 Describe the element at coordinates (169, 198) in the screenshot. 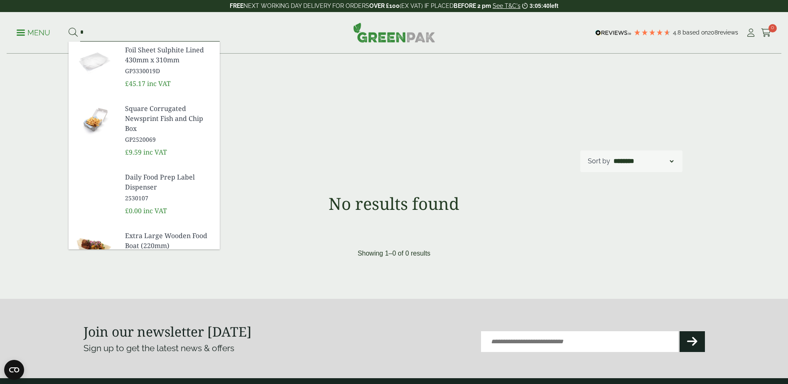

I see `span: 2530107` at that location.